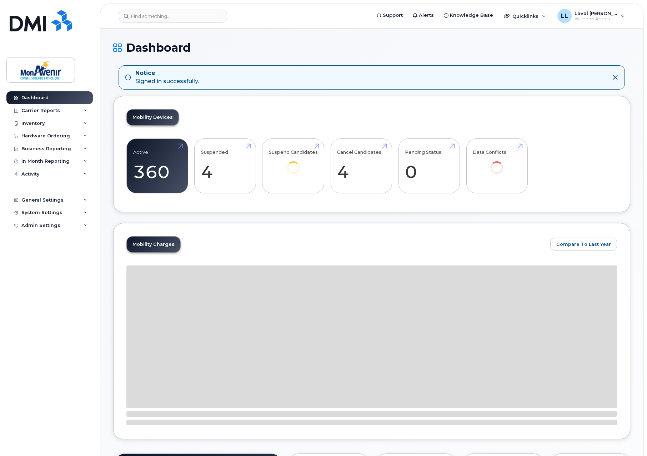  What do you see at coordinates (583, 244) in the screenshot?
I see `button: Compare To Last Year` at bounding box center [583, 244].